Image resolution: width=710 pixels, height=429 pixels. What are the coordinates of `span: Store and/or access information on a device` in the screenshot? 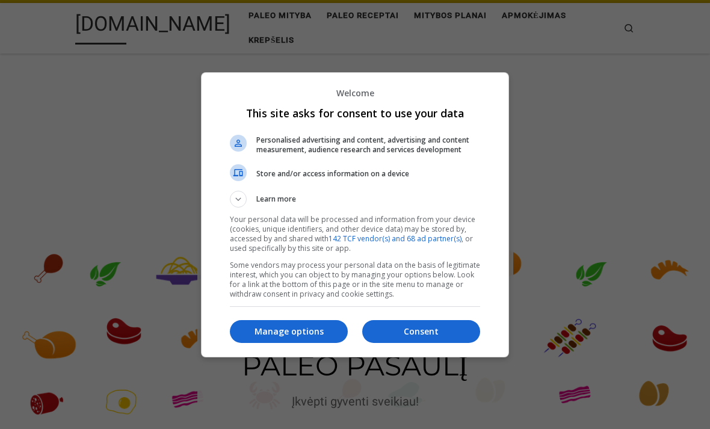 It's located at (368, 174).